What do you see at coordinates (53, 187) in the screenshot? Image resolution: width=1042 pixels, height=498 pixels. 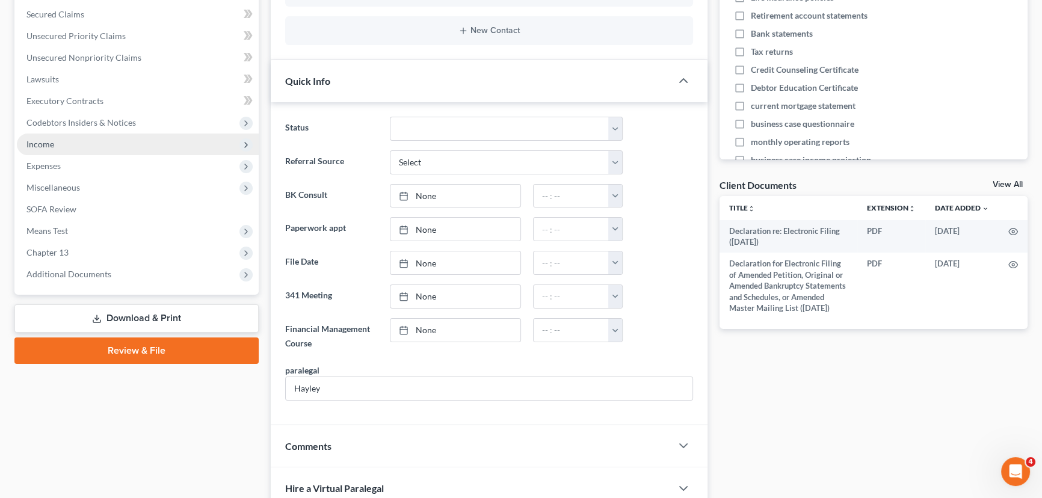 I see `span: Miscellaneous` at bounding box center [53, 187].